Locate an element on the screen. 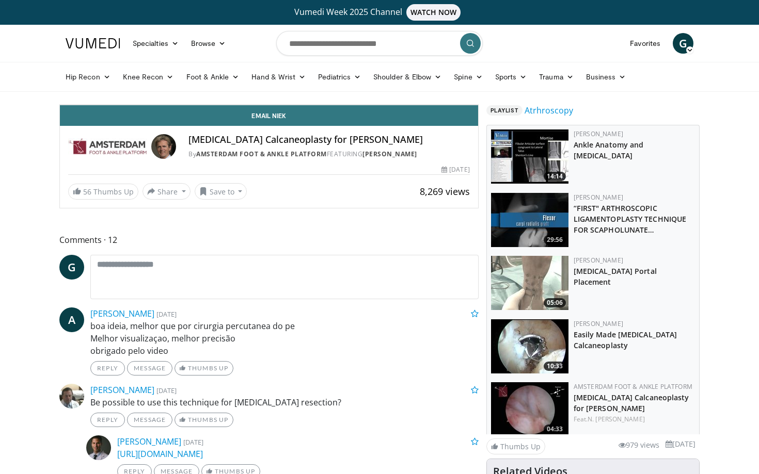 This screenshot has width=759, height=474. input: Search topics, interventions is located at coordinates (379, 43).